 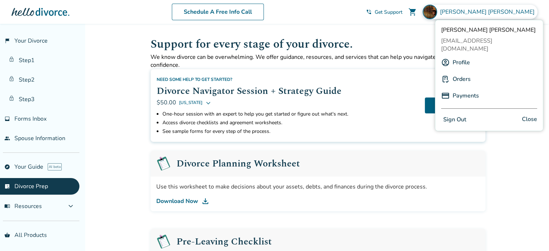 I want to click on img: DL, so click(x=206, y=201).